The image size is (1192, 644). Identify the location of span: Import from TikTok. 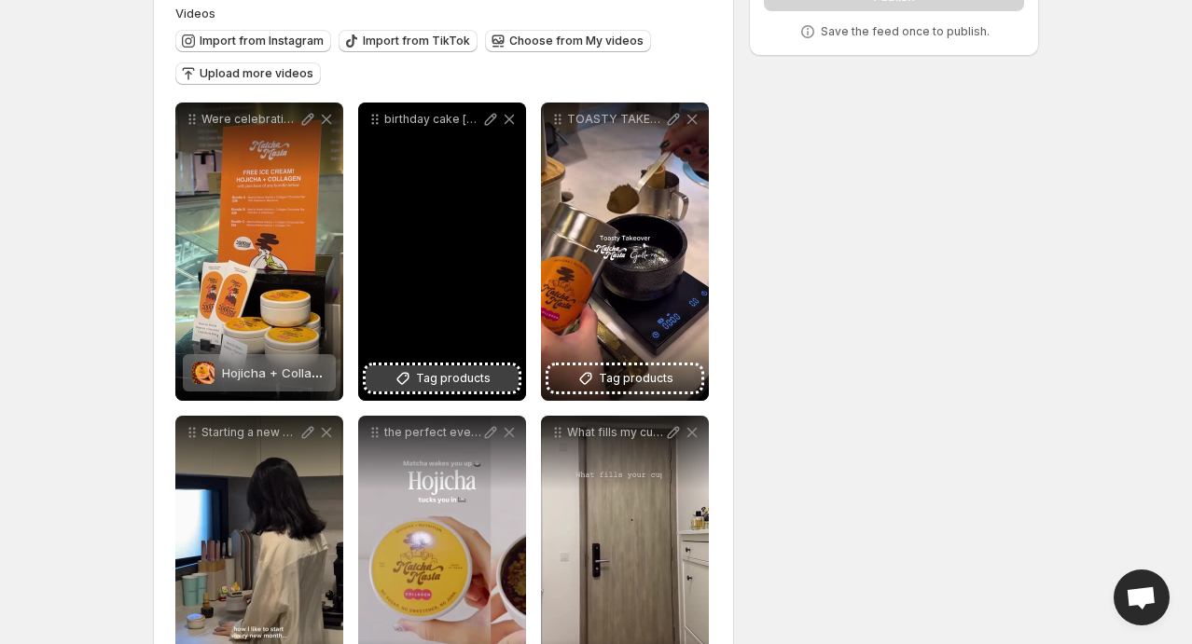
(416, 41).